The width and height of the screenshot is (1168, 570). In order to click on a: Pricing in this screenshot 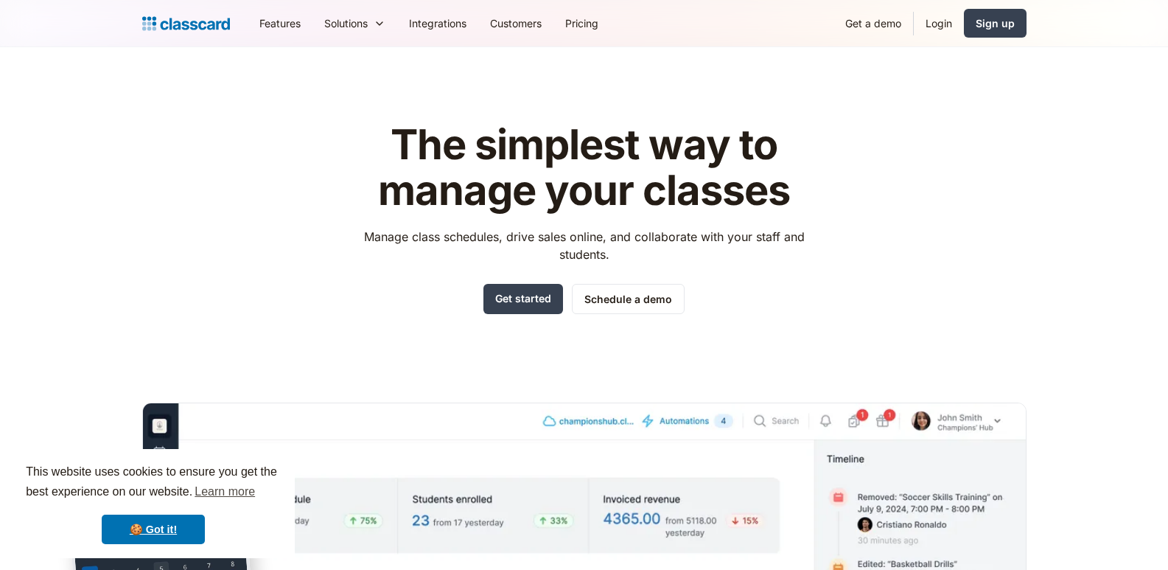, I will do `click(581, 23)`.